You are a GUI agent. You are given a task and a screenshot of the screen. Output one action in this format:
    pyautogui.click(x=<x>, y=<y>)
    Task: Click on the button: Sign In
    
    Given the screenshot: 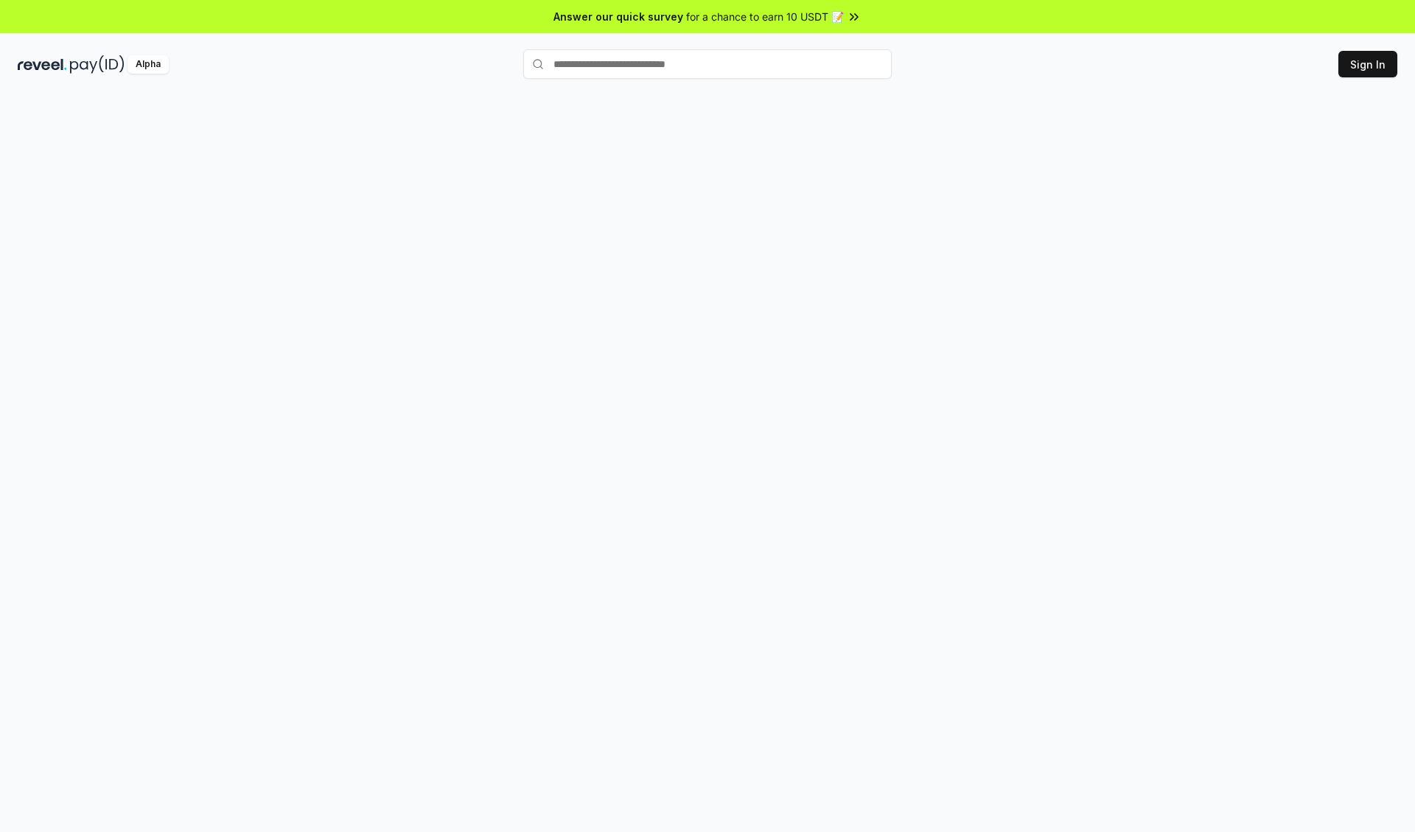 What is the action you would take?
    pyautogui.click(x=1368, y=64)
    